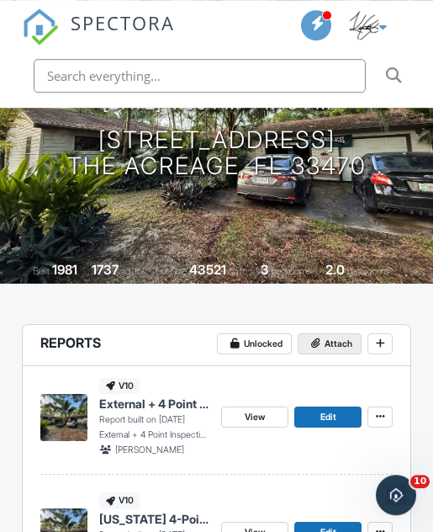 This screenshot has height=532, width=433. Describe the element at coordinates (65, 269) in the screenshot. I see `div: 1981` at that location.